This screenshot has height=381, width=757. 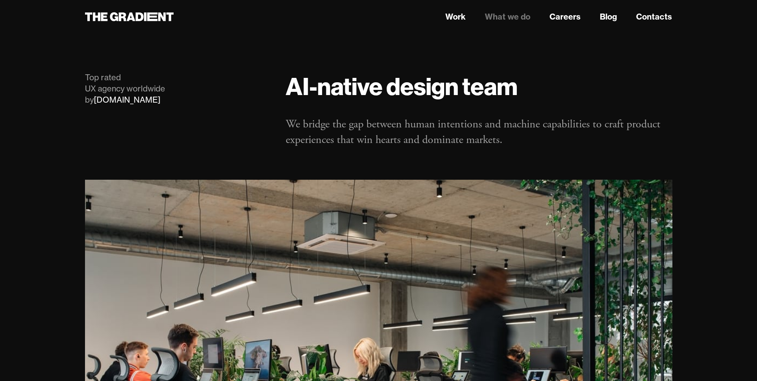 What do you see at coordinates (455, 17) in the screenshot?
I see `a: Work` at bounding box center [455, 17].